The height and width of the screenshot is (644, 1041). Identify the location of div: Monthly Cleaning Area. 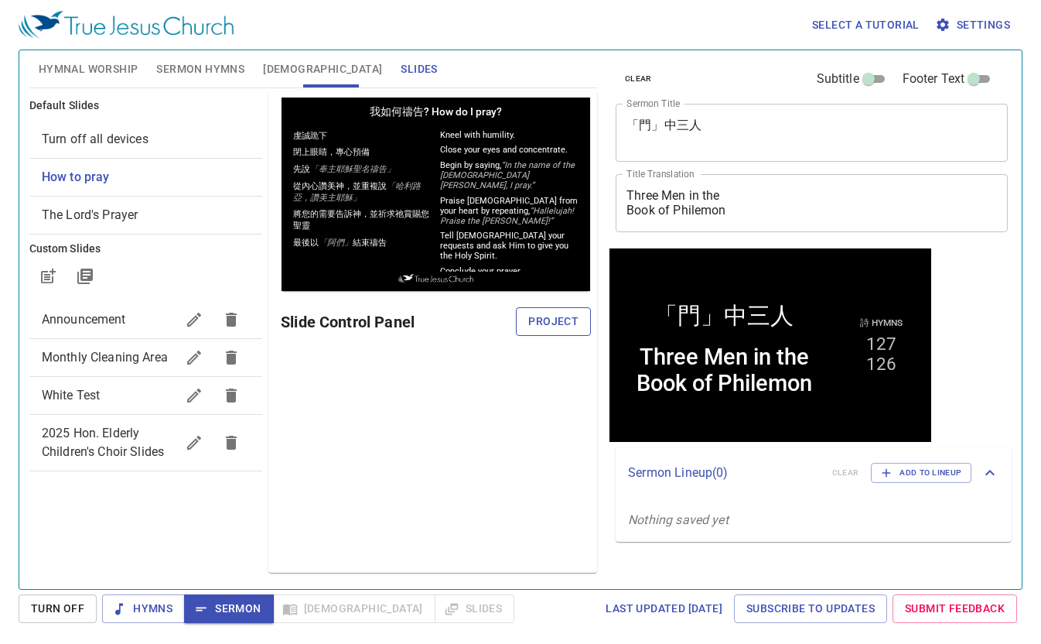
(145, 357).